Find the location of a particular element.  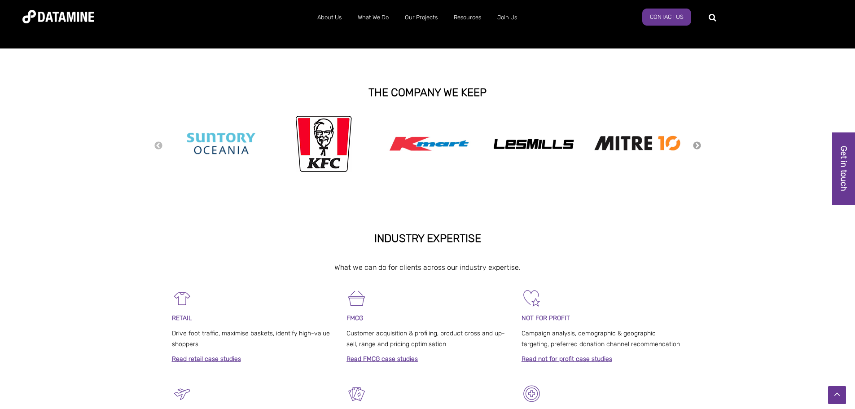

span: RETAIL is located at coordinates (182, 318).